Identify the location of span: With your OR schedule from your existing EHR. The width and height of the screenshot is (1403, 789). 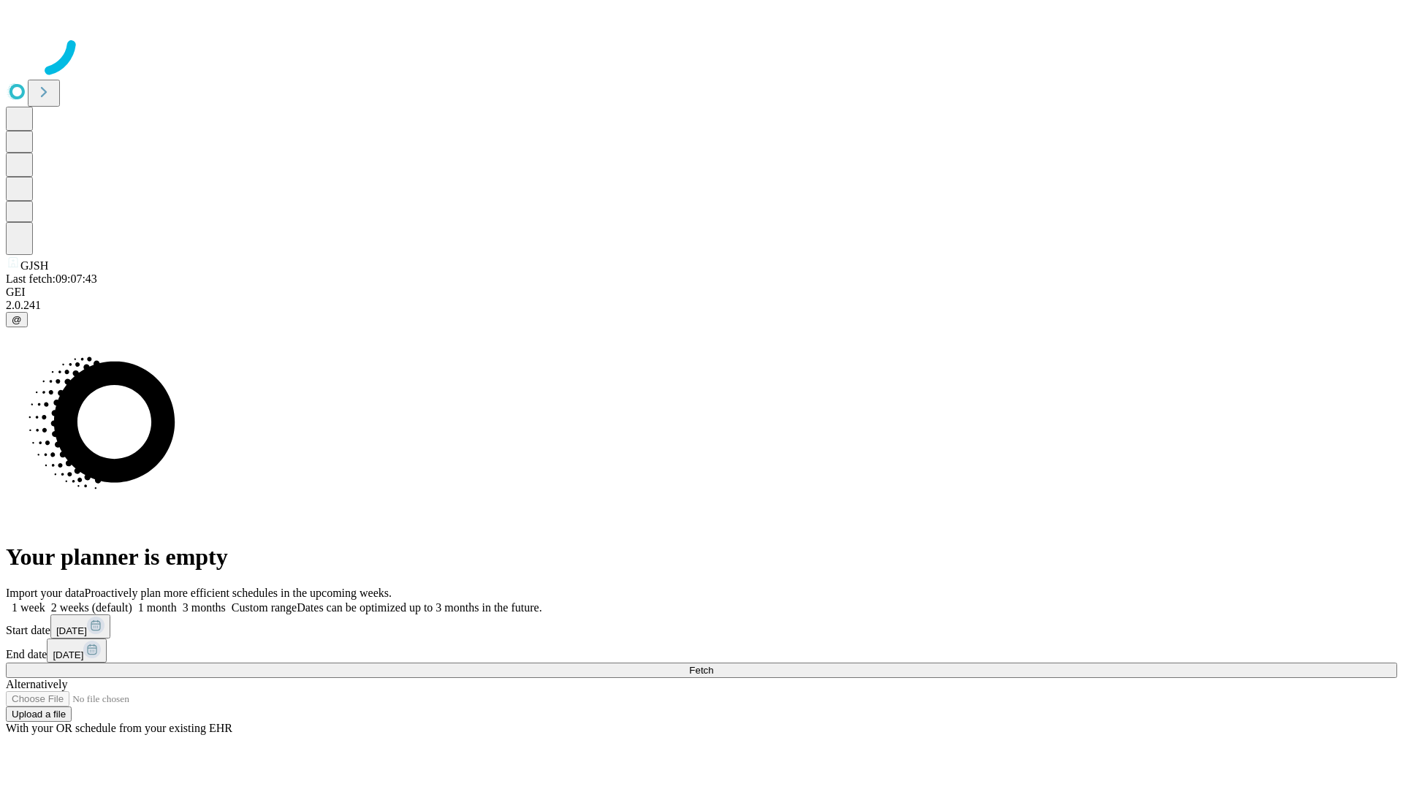
(119, 728).